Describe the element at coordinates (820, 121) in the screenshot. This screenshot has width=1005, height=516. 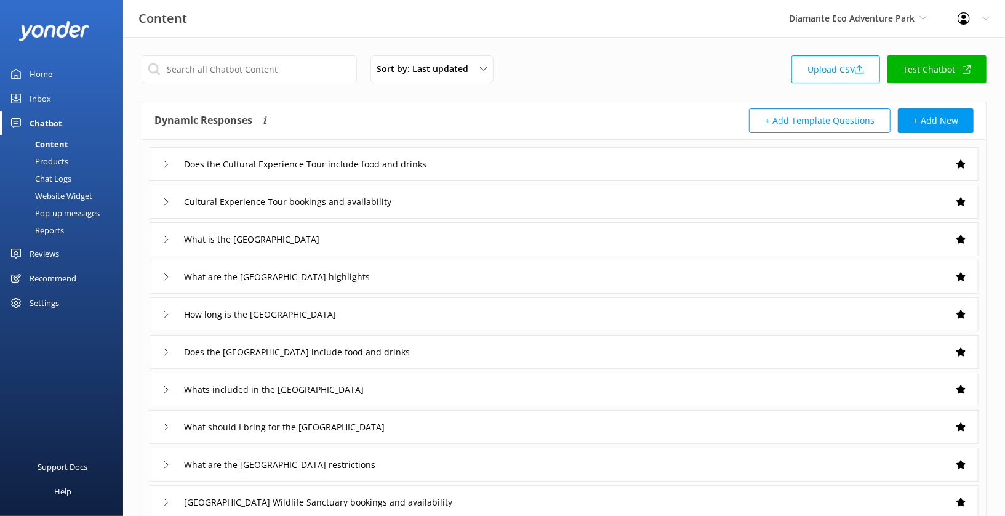
I see `button: + Add Template Questions` at that location.